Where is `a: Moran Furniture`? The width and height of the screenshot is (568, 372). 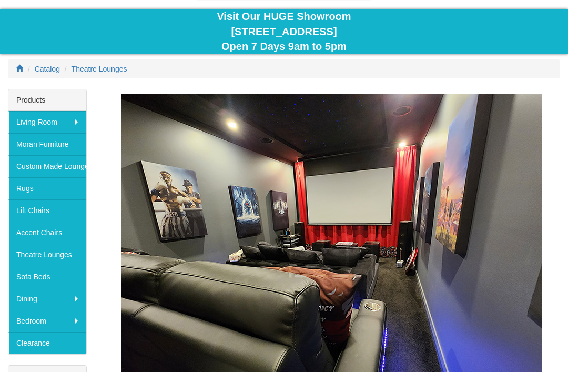 a: Moran Furniture is located at coordinates (47, 144).